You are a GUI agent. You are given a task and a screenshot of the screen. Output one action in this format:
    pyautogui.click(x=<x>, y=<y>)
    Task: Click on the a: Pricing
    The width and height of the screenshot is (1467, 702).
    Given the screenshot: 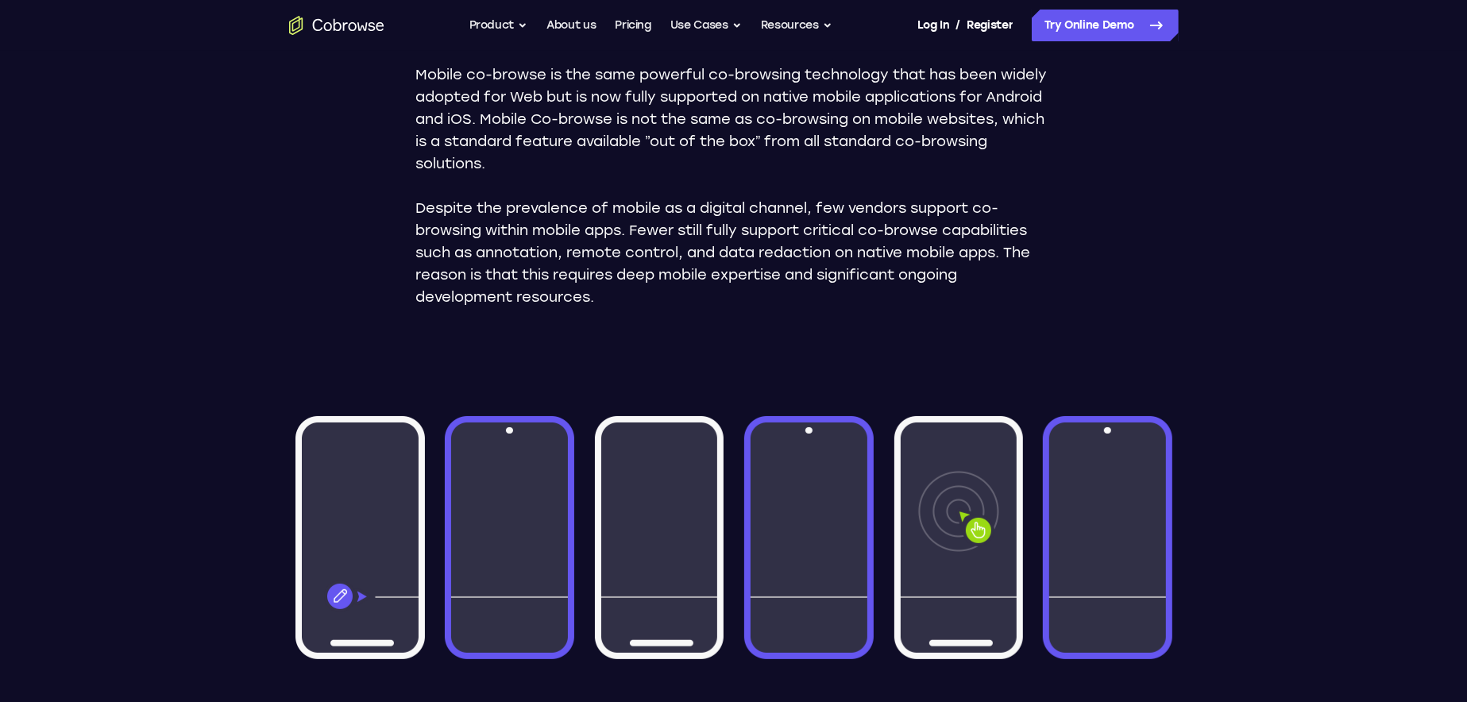 What is the action you would take?
    pyautogui.click(x=633, y=25)
    